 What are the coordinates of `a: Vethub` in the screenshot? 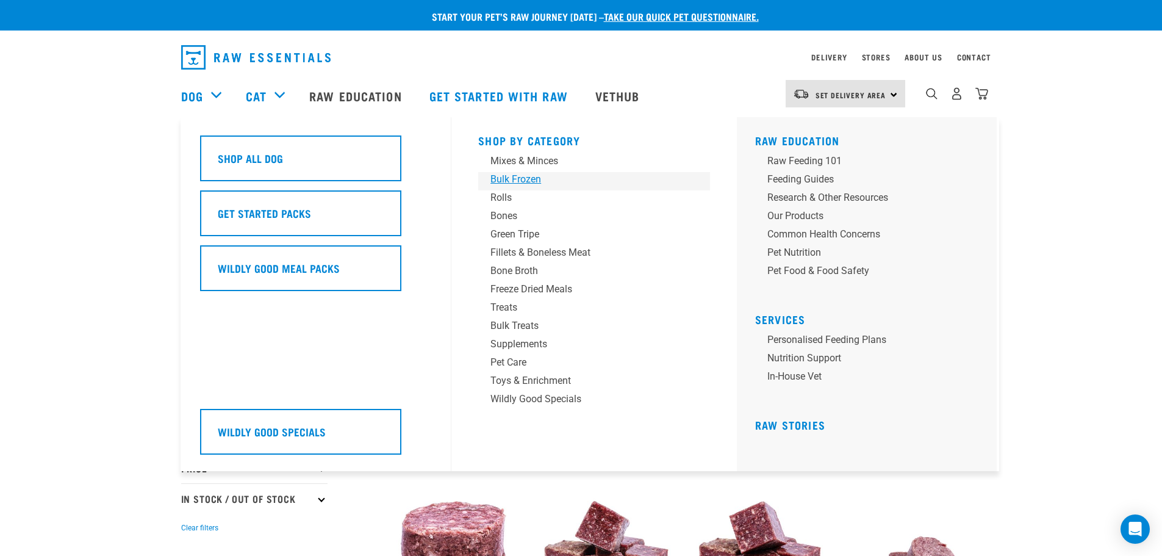 It's located at (619, 96).